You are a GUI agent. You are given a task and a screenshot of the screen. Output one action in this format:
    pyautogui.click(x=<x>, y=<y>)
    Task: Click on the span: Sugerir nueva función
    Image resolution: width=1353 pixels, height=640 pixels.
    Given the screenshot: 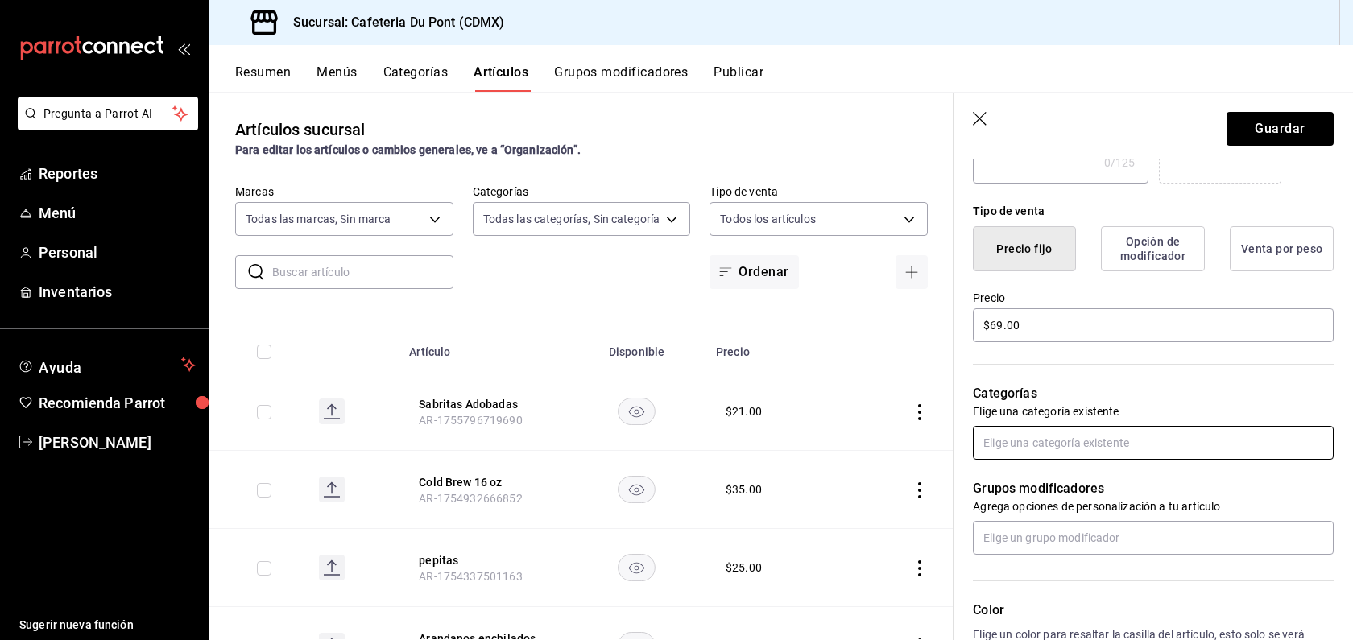 What is the action you would take?
    pyautogui.click(x=107, y=625)
    